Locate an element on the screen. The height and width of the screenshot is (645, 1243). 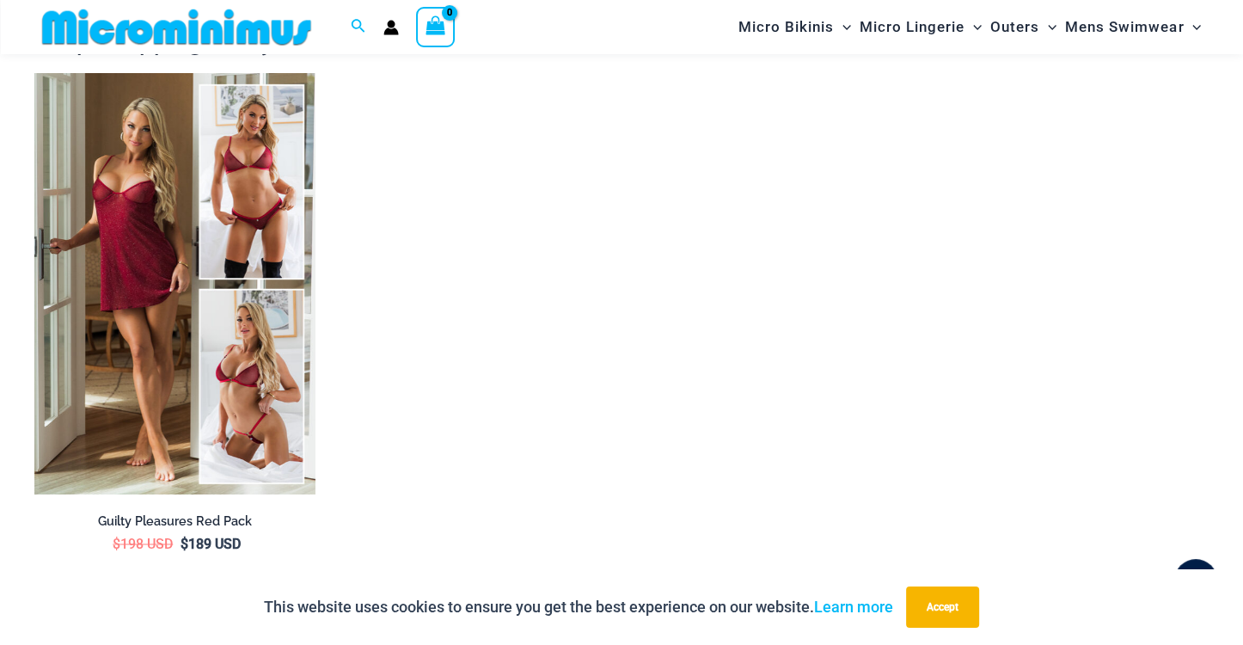
a: Mens SwimwearMenu ToggleMenu Toggle is located at coordinates (1133, 27).